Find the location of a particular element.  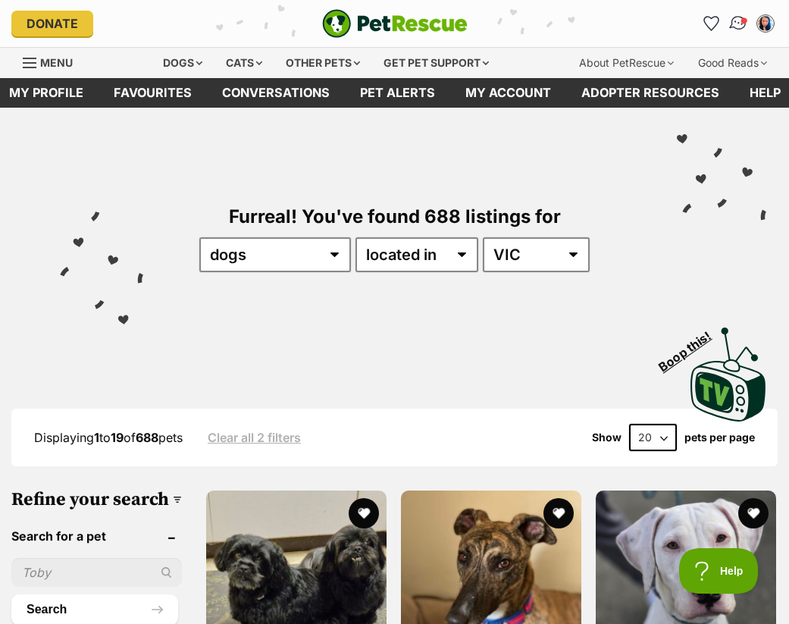

span: Furreal! You've found 688 listings for is located at coordinates (395, 216).